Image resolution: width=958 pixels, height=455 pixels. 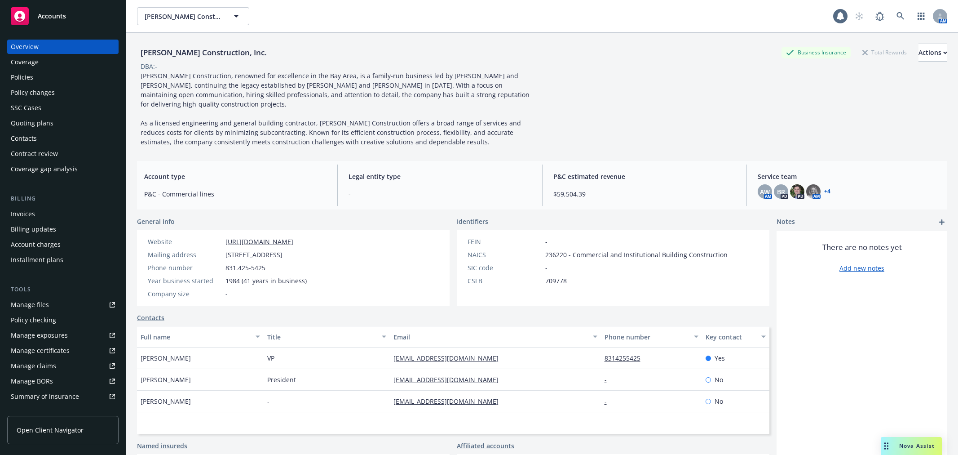 I want to click on a: Summary of insurance, so click(x=63, y=396).